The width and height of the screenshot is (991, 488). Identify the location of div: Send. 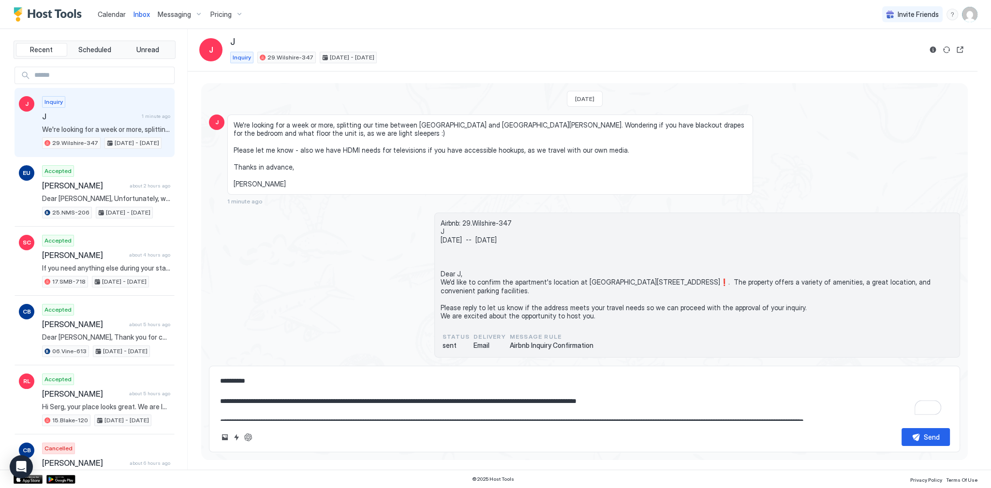
(932, 437).